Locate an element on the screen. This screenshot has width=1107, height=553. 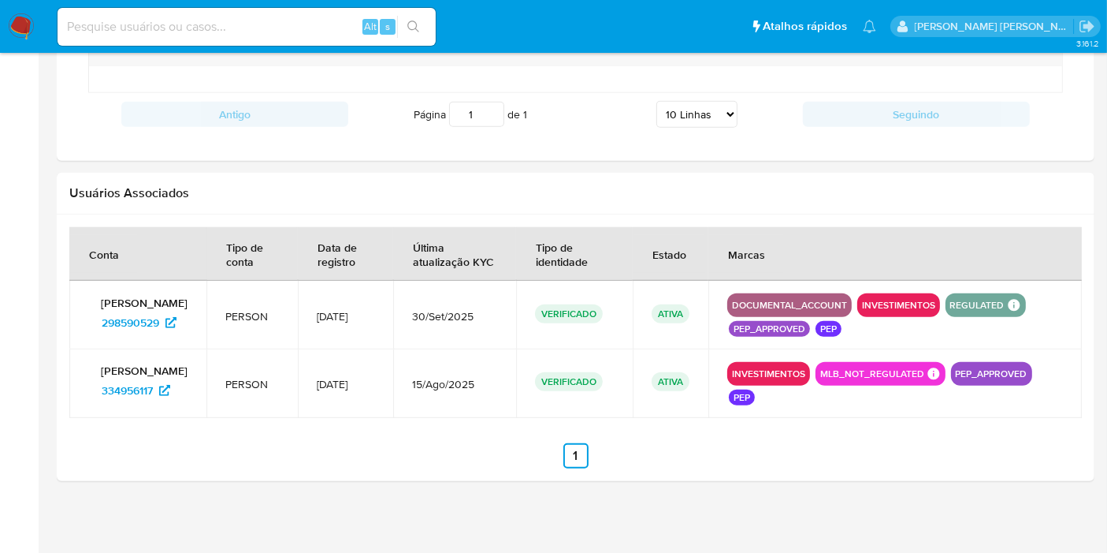
span: Alt is located at coordinates (370, 26).